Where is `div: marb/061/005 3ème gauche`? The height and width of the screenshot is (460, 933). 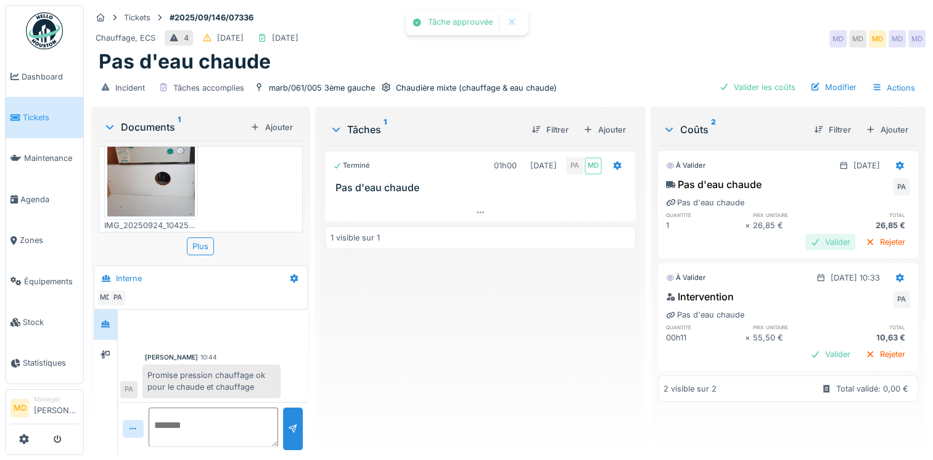
div: marb/061/005 3ème gauche is located at coordinates (322, 88).